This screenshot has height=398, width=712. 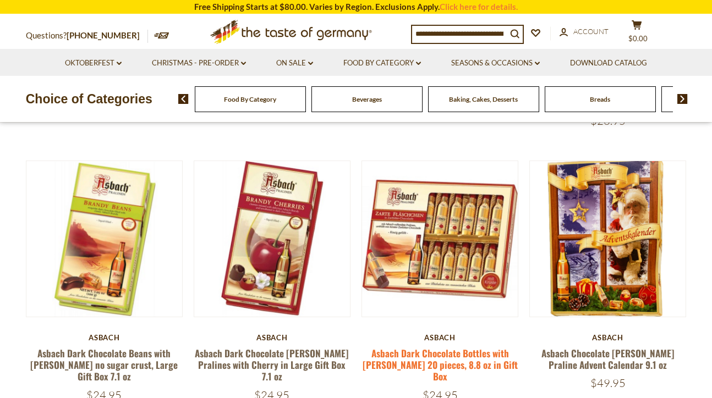 I want to click on p: Questions?, so click(x=87, y=36).